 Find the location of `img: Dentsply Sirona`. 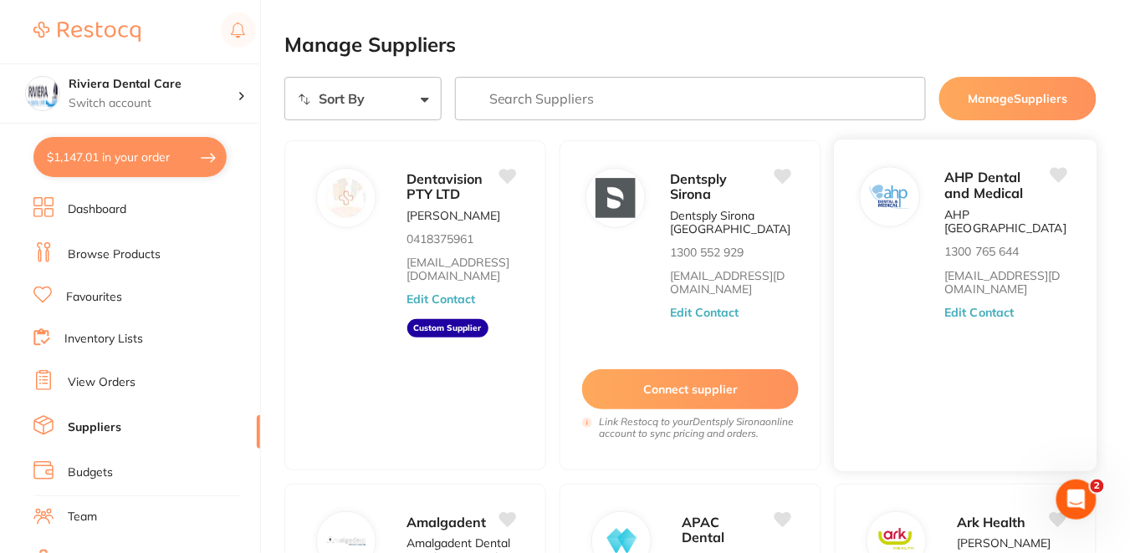

img: Dentsply Sirona is located at coordinates (615, 198).